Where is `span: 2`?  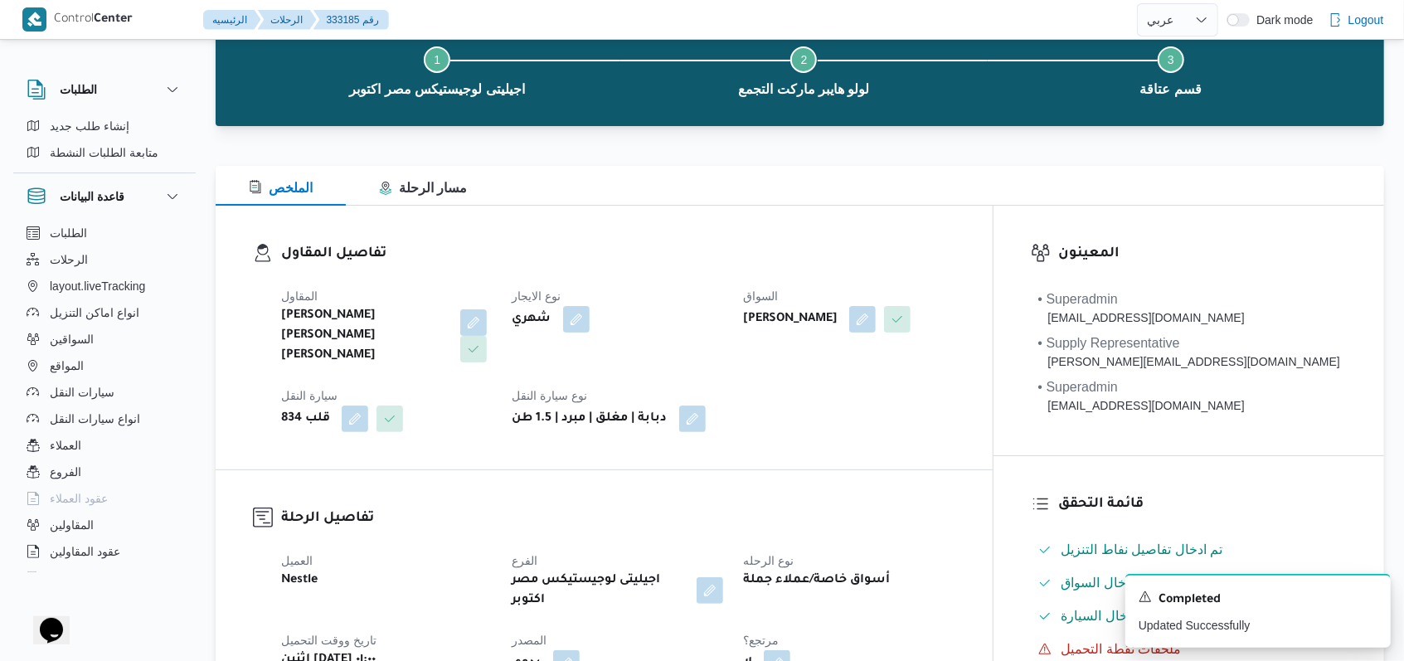
span: 2 is located at coordinates (804, 60).